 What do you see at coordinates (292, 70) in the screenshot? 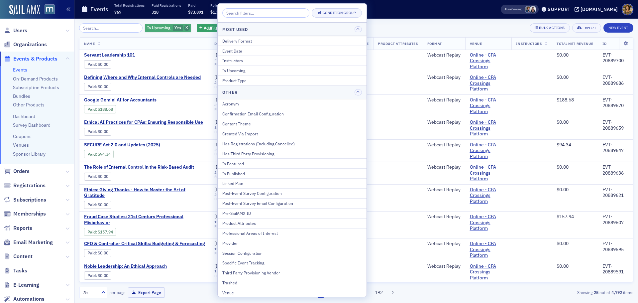
I see `button: Is Upcoming` at bounding box center [292, 70].